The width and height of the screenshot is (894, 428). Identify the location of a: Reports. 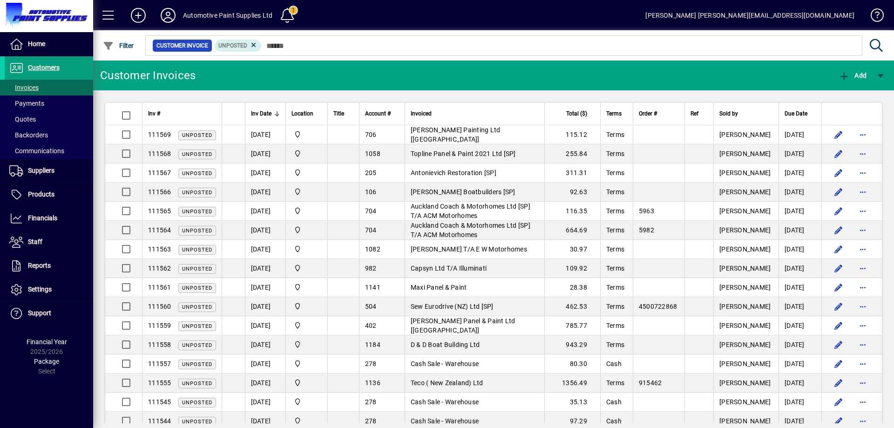
(49, 266).